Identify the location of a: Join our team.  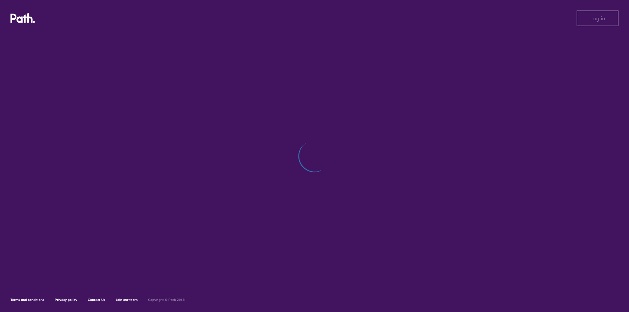
(127, 300).